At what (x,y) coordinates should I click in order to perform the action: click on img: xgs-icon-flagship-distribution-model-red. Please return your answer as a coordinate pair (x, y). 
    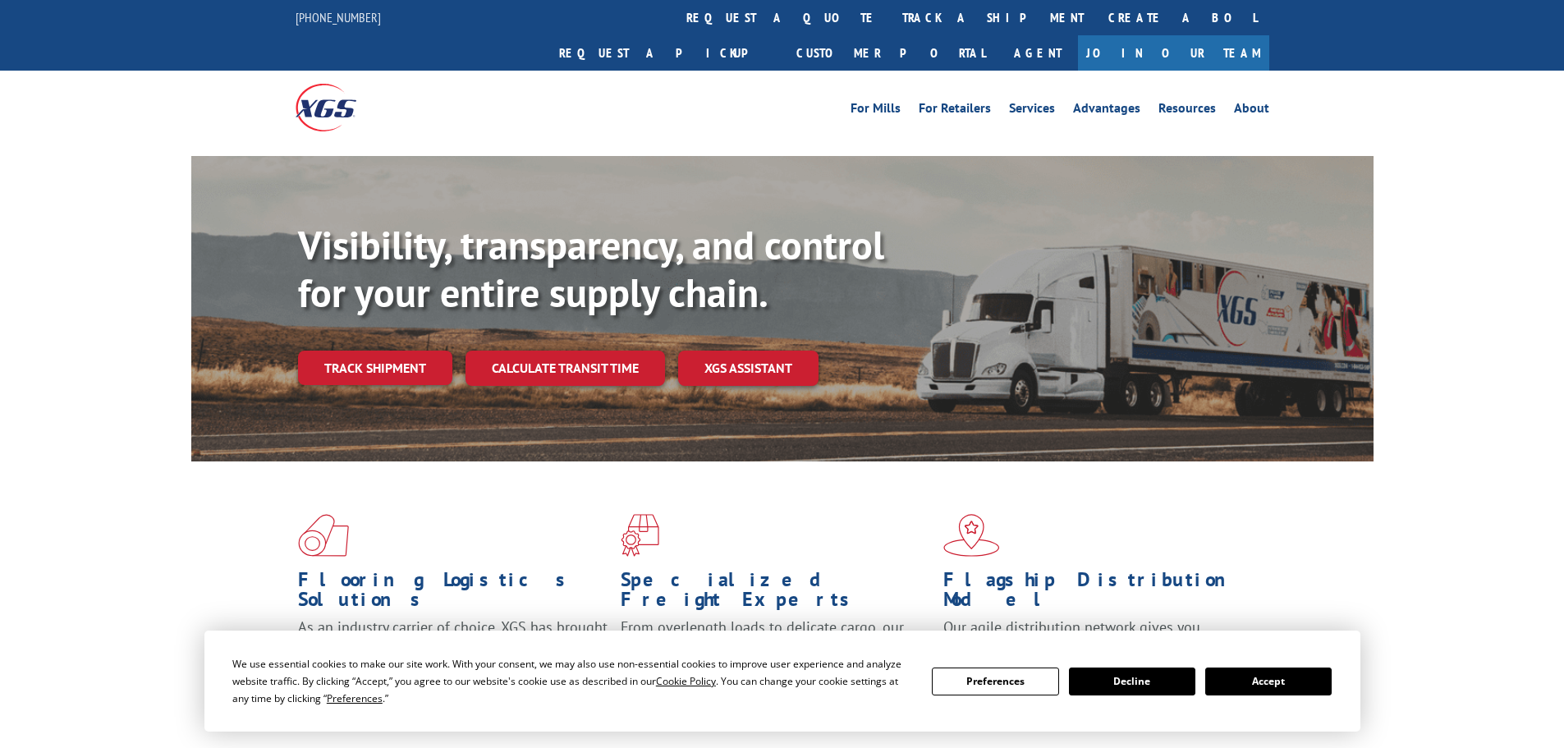
    Looking at the image, I should click on (972, 535).